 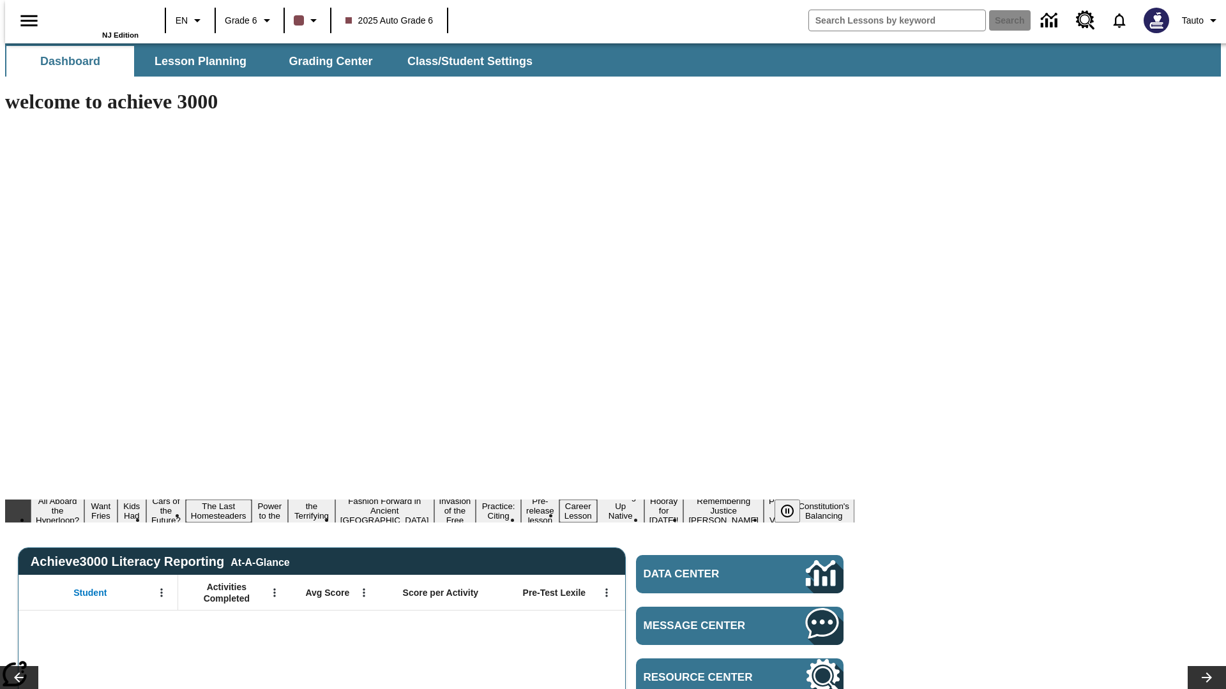 What do you see at coordinates (455, 511) in the screenshot?
I see `button: Slide 9 The Invasion of the Free CD` at bounding box center [455, 511].